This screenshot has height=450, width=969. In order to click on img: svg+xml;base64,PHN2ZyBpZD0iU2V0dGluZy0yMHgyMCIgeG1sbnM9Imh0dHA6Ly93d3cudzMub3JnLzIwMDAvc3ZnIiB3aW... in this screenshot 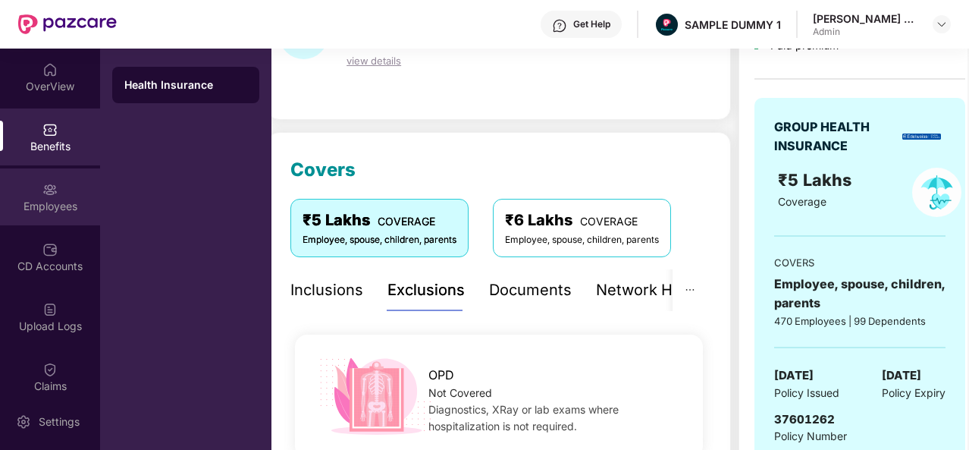, I will do `click(24, 422)`.